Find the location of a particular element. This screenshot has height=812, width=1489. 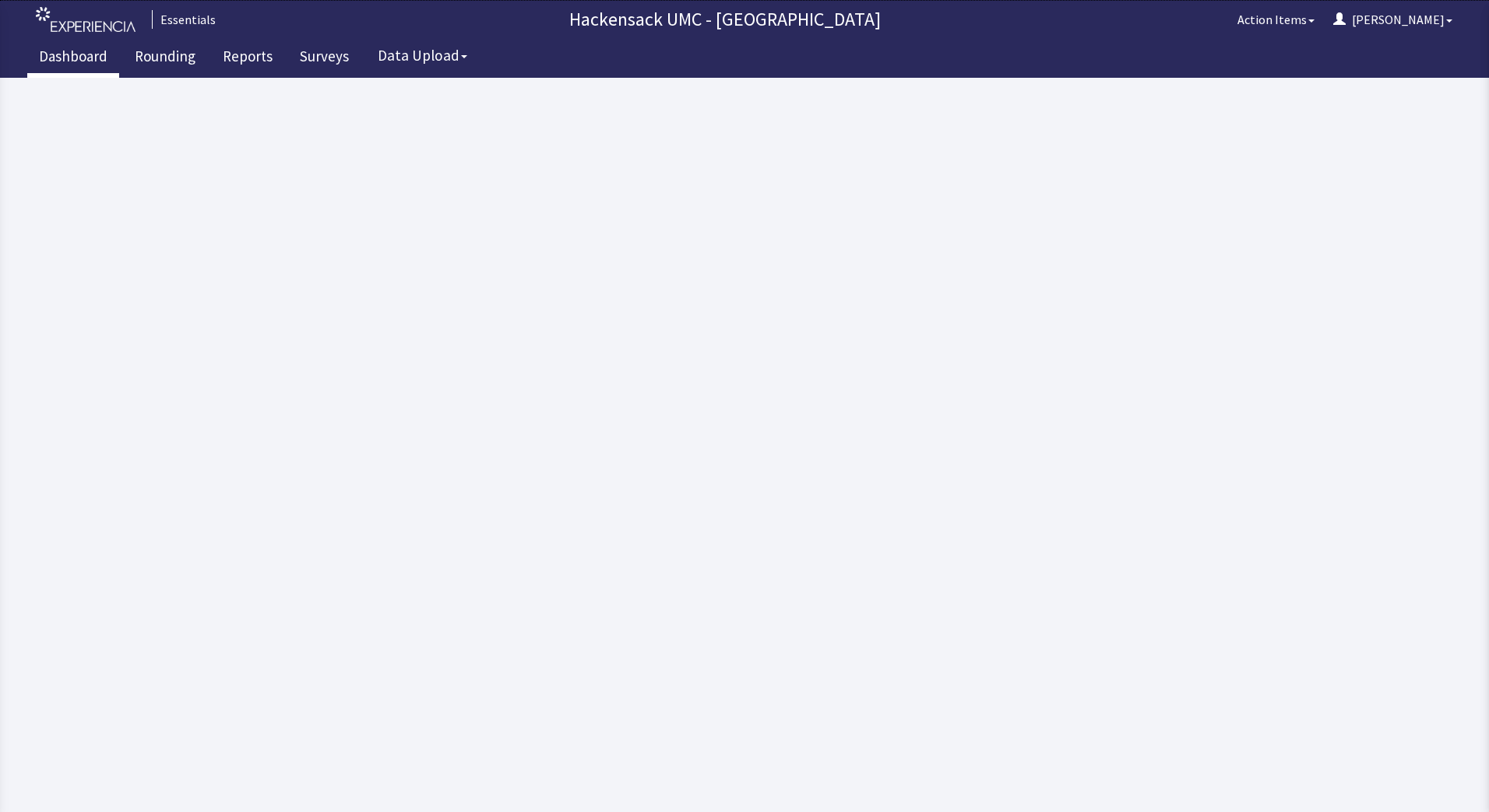

a: Surveys is located at coordinates (323, 59).